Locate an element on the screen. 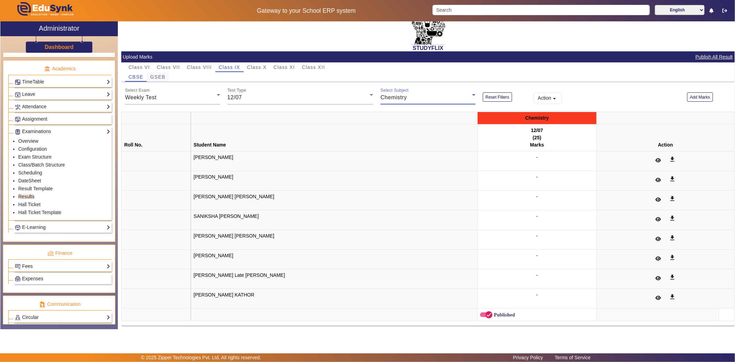 The height and width of the screenshot is (362, 735). a: Expenses is located at coordinates (62, 279).